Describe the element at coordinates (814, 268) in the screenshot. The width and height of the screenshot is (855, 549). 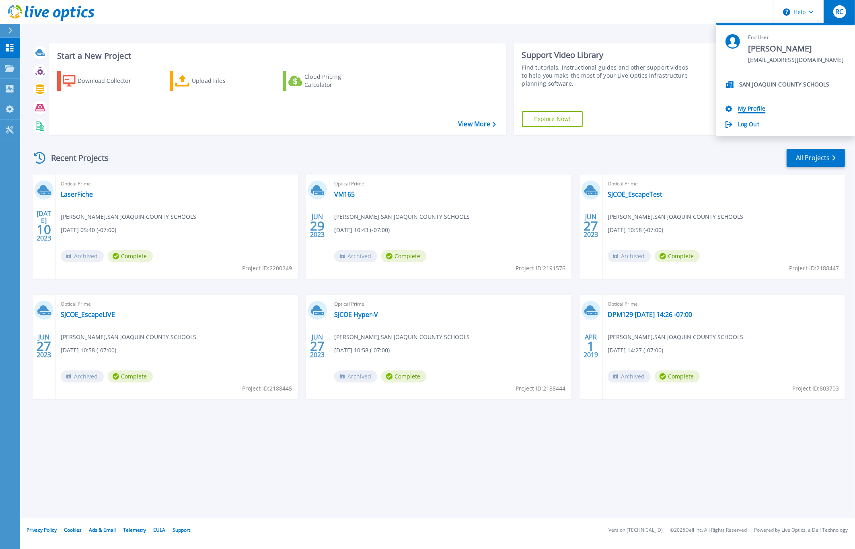
I see `span: Project ID: 2188447` at that location.